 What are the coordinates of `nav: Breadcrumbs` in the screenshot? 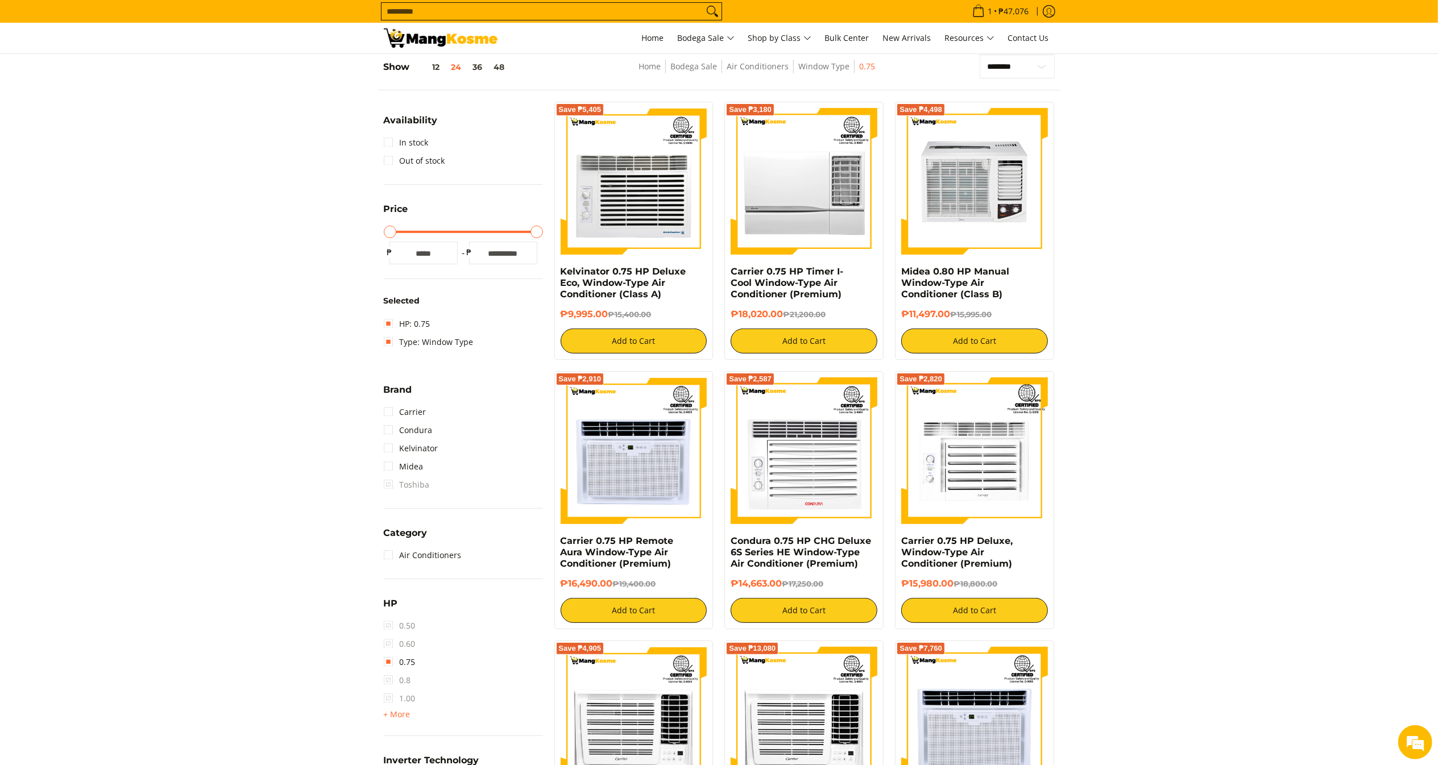 It's located at (757, 72).